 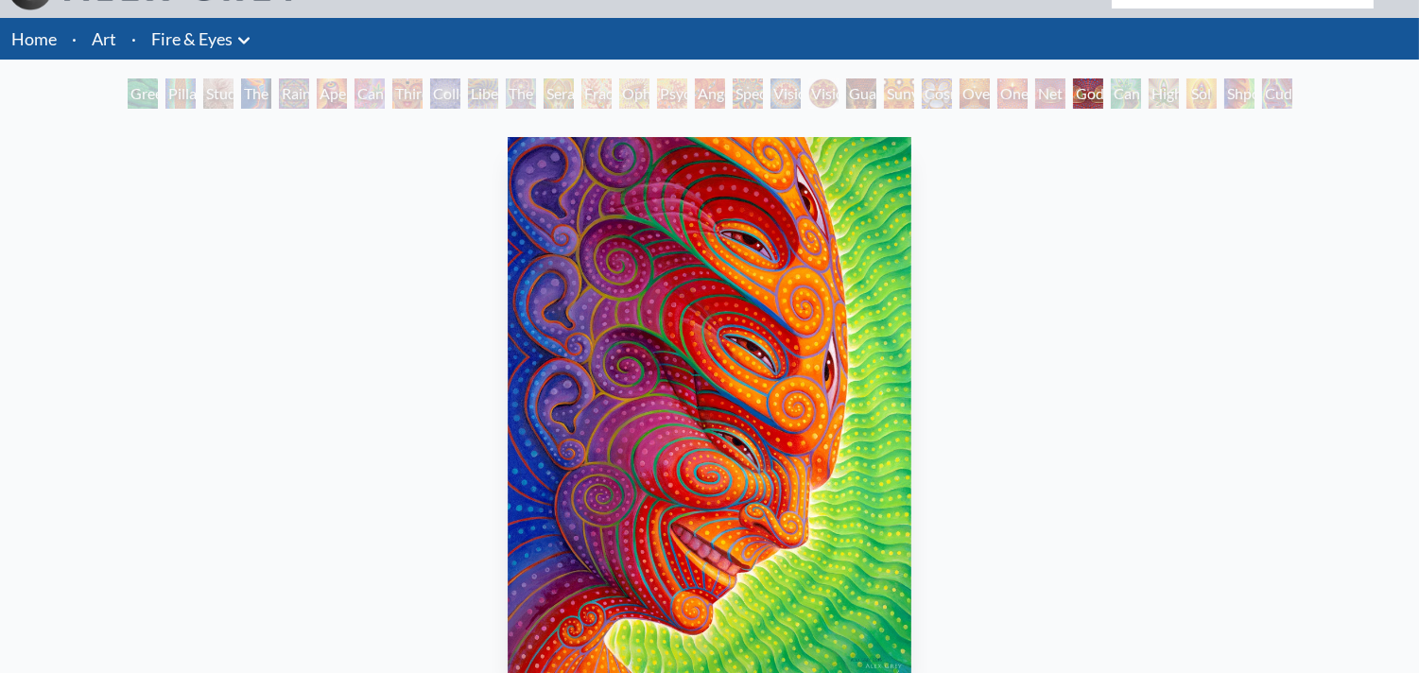 What do you see at coordinates (1201, 94) in the screenshot?
I see `div: Sol Invictus` at bounding box center [1201, 94].